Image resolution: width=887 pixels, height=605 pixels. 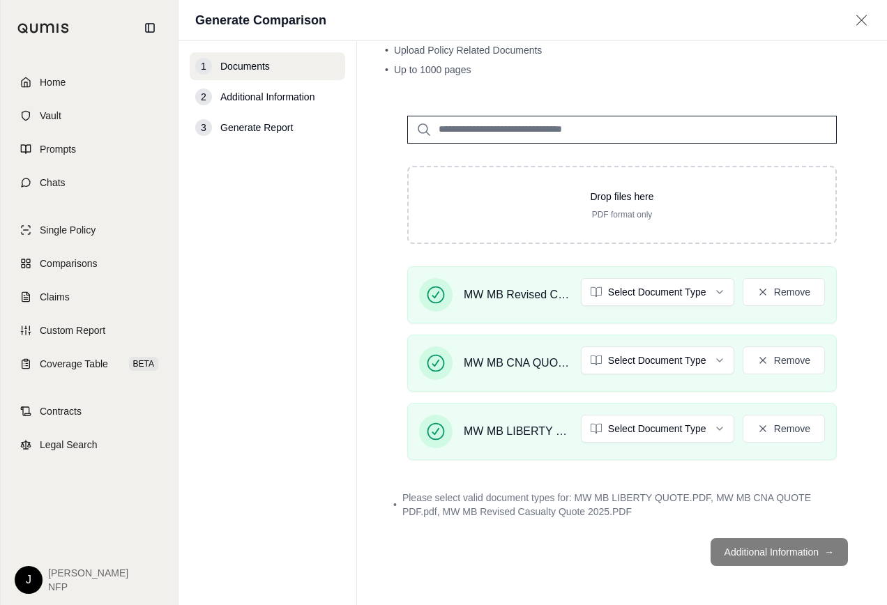 I want to click on a: Single Policy, so click(x=89, y=230).